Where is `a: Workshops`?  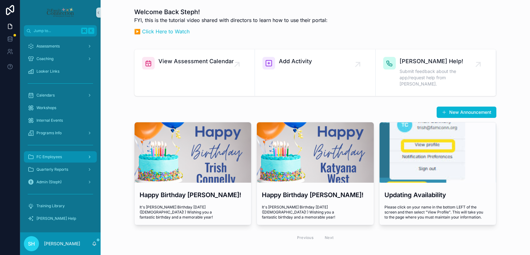 a: Workshops is located at coordinates (60, 108).